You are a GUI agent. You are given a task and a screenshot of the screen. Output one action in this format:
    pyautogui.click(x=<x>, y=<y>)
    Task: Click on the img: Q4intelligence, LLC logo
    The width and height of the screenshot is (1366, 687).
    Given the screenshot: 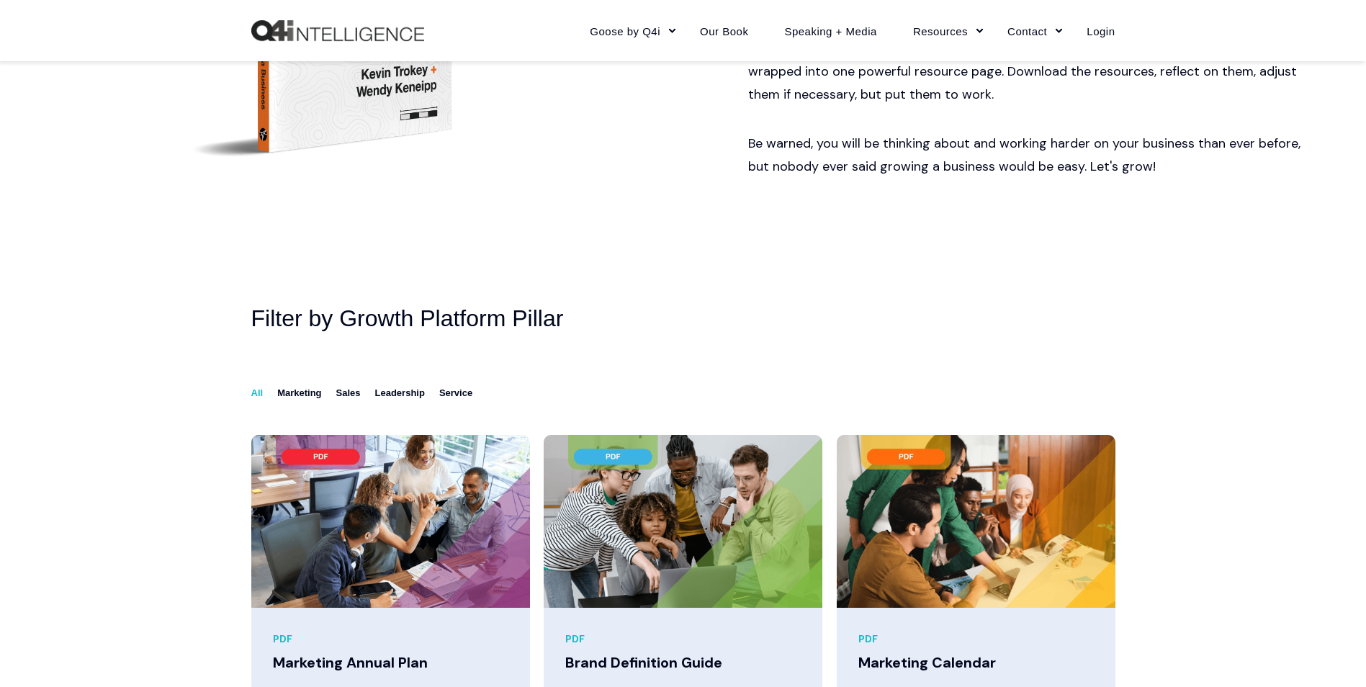 What is the action you would take?
    pyautogui.click(x=338, y=31)
    